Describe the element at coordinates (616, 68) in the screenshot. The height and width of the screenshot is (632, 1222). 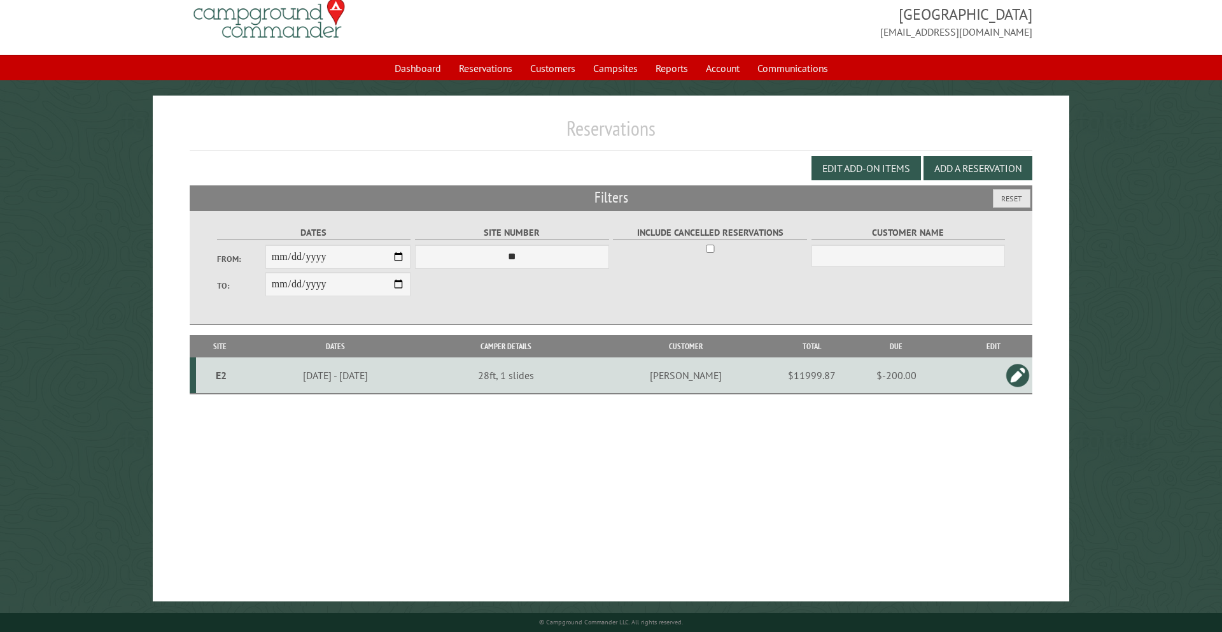
I see `a: Campsites` at that location.